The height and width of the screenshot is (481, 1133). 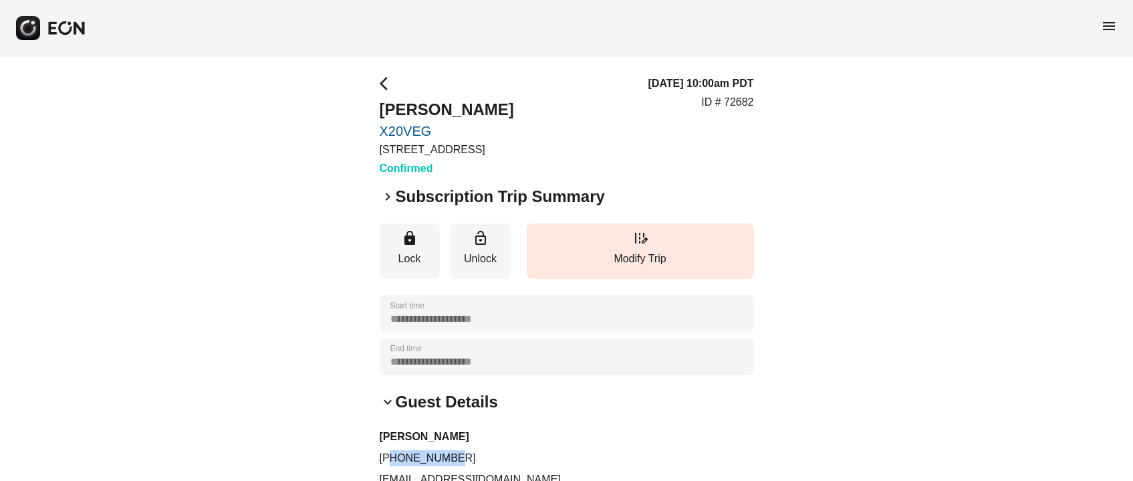 I want to click on span: lock, so click(x=410, y=238).